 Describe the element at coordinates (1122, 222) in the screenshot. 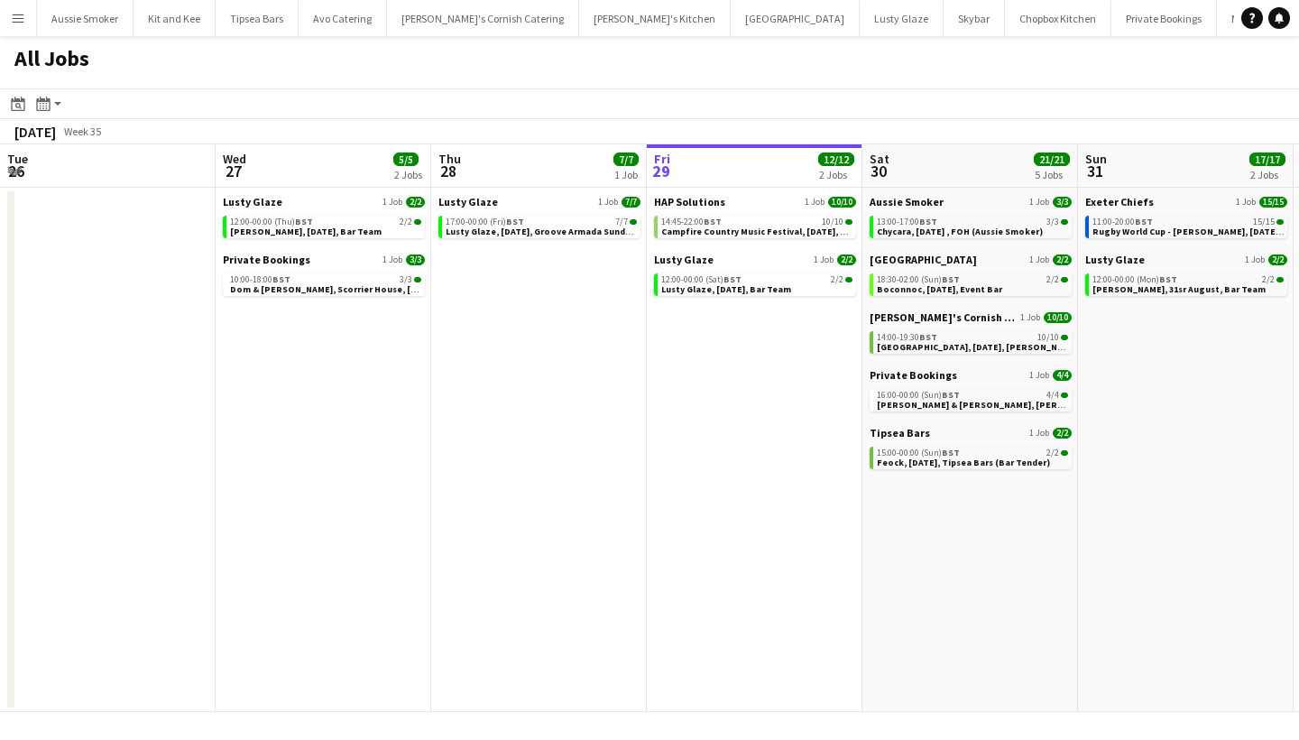

I see `span: 11:00-20:00` at that location.